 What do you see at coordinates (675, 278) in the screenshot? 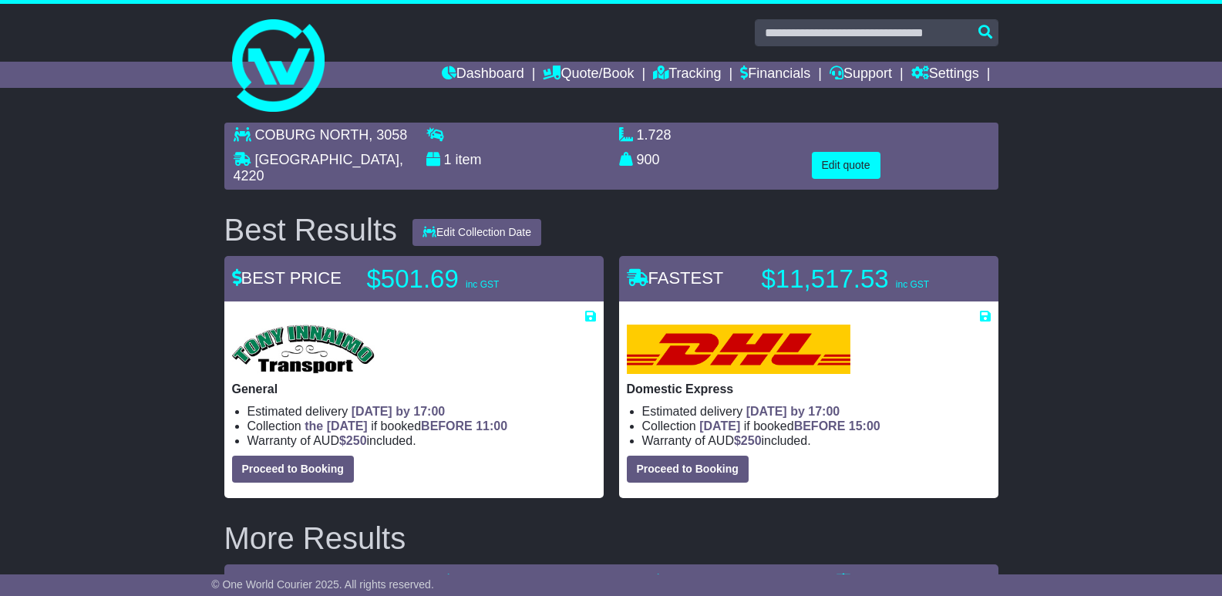
I see `span: FASTEST` at bounding box center [675, 278].